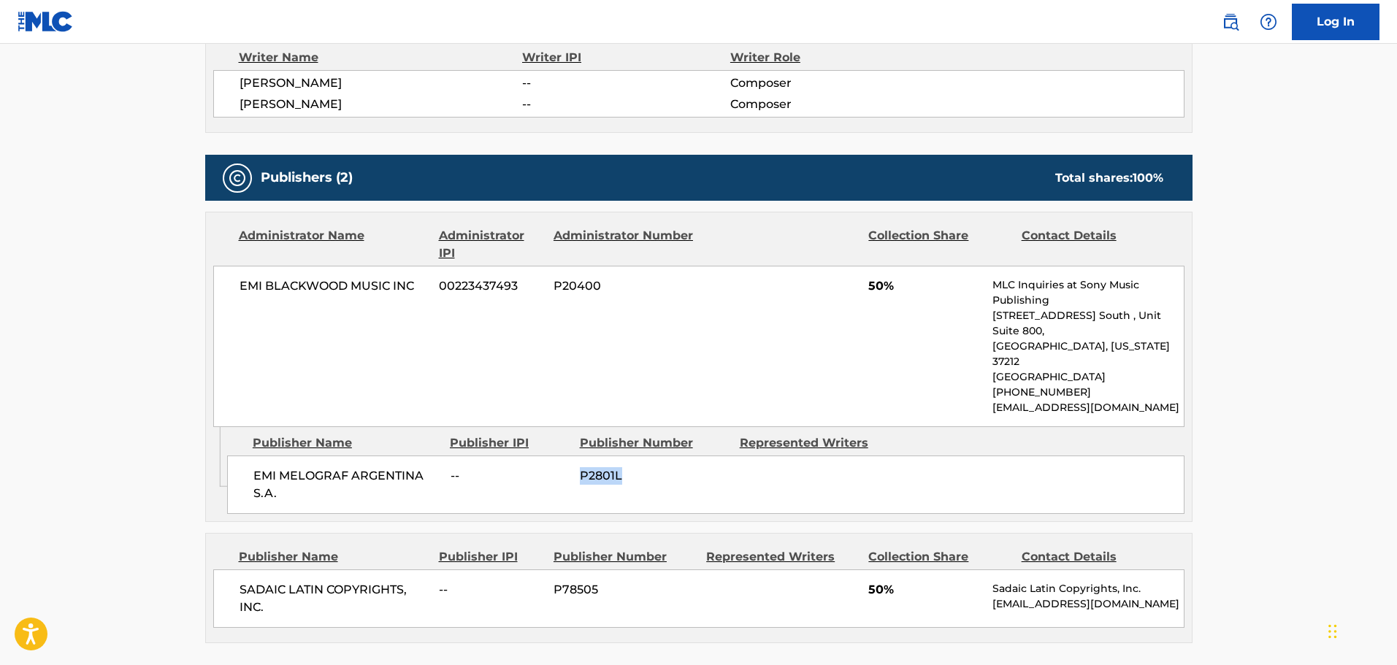 This screenshot has height=665, width=1397. Describe the element at coordinates (1087, 293) in the screenshot. I see `p: MLC Inquiries at Sony Music Publishing` at that location.